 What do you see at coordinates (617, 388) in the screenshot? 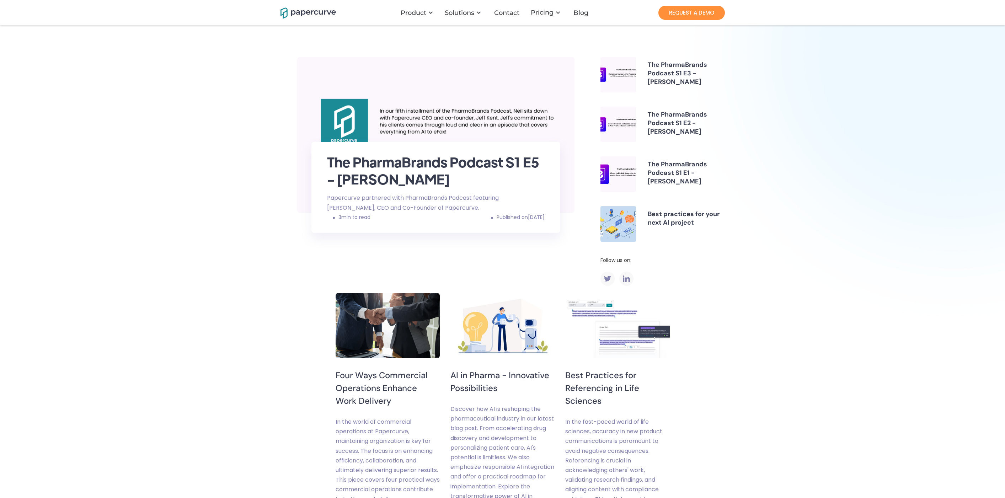
I see `h5: Best Practices for Referencing in Life Sciences` at bounding box center [617, 388].